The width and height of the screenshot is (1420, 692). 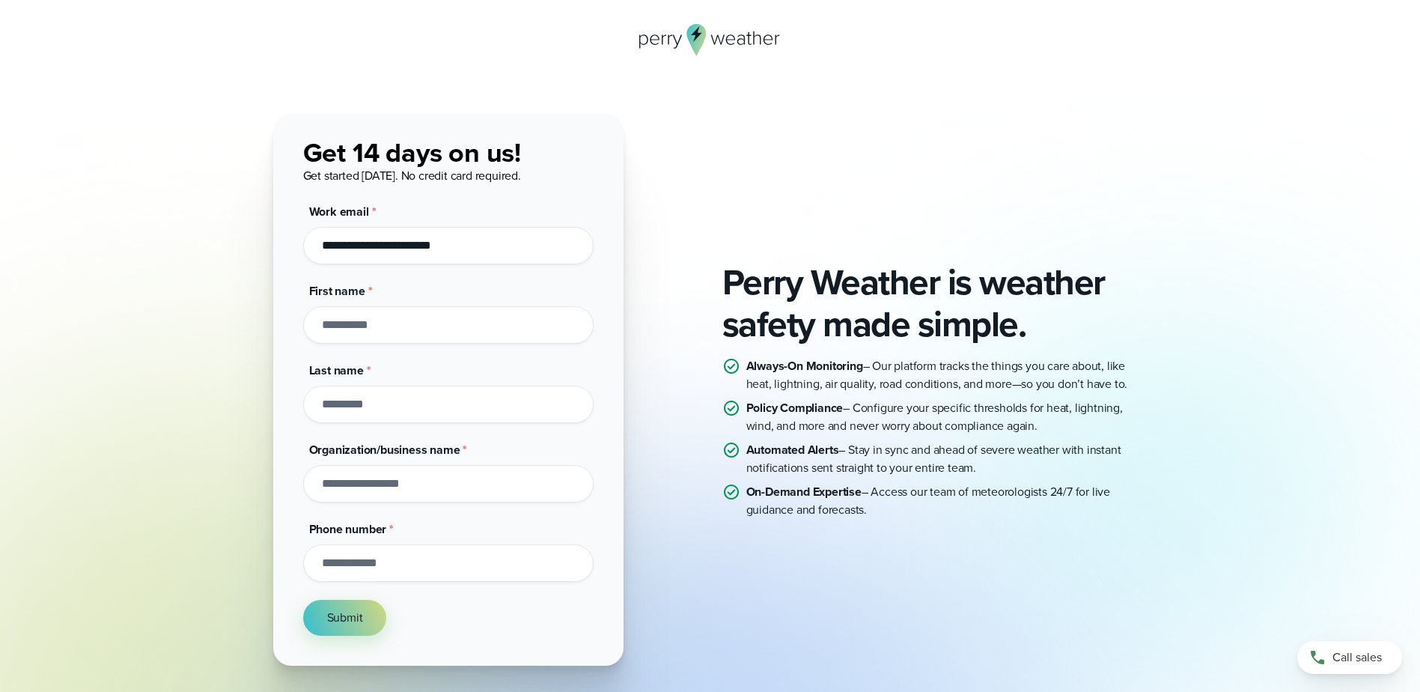 What do you see at coordinates (935, 303) in the screenshot?
I see `h2: Perry Weather is weather safety made simple.` at bounding box center [935, 303].